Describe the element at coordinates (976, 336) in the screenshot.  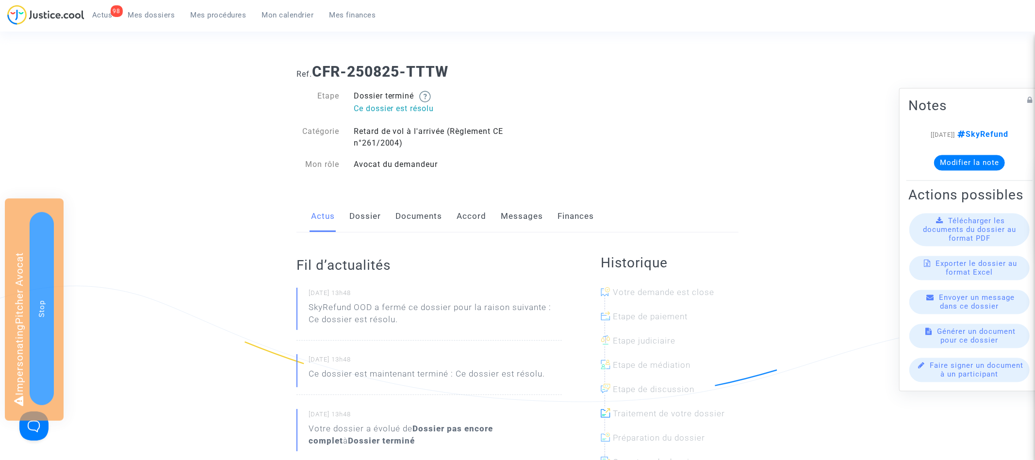
I see `span: Générer un document pour ce dossier` at that location.